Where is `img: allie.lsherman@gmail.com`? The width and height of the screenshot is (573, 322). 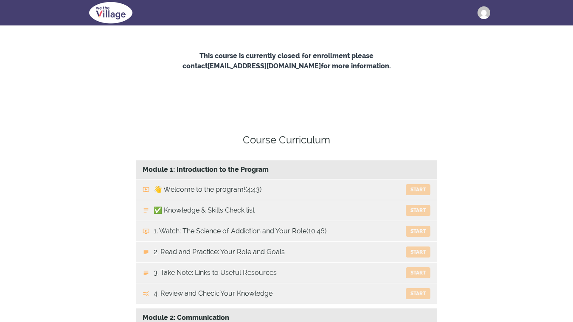 img: allie.lsherman@gmail.com is located at coordinates (484, 13).